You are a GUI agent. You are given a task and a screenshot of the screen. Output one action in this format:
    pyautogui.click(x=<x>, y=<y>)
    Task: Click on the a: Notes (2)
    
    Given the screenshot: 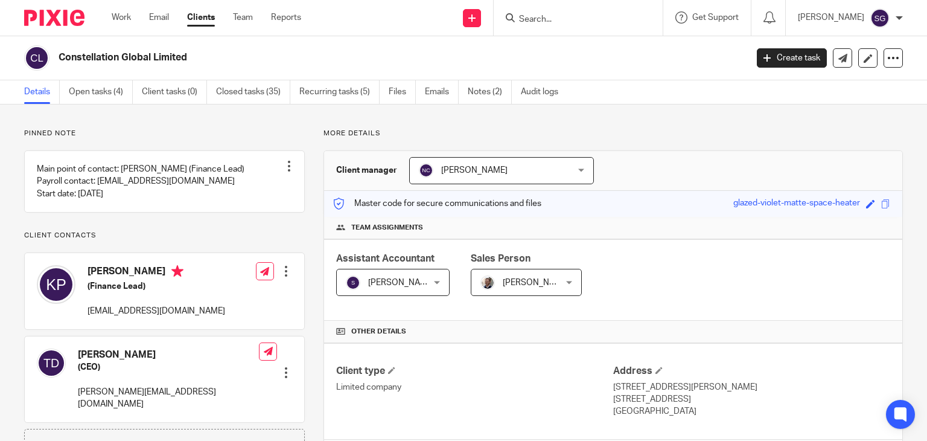 What is the action you would take?
    pyautogui.click(x=489, y=92)
    